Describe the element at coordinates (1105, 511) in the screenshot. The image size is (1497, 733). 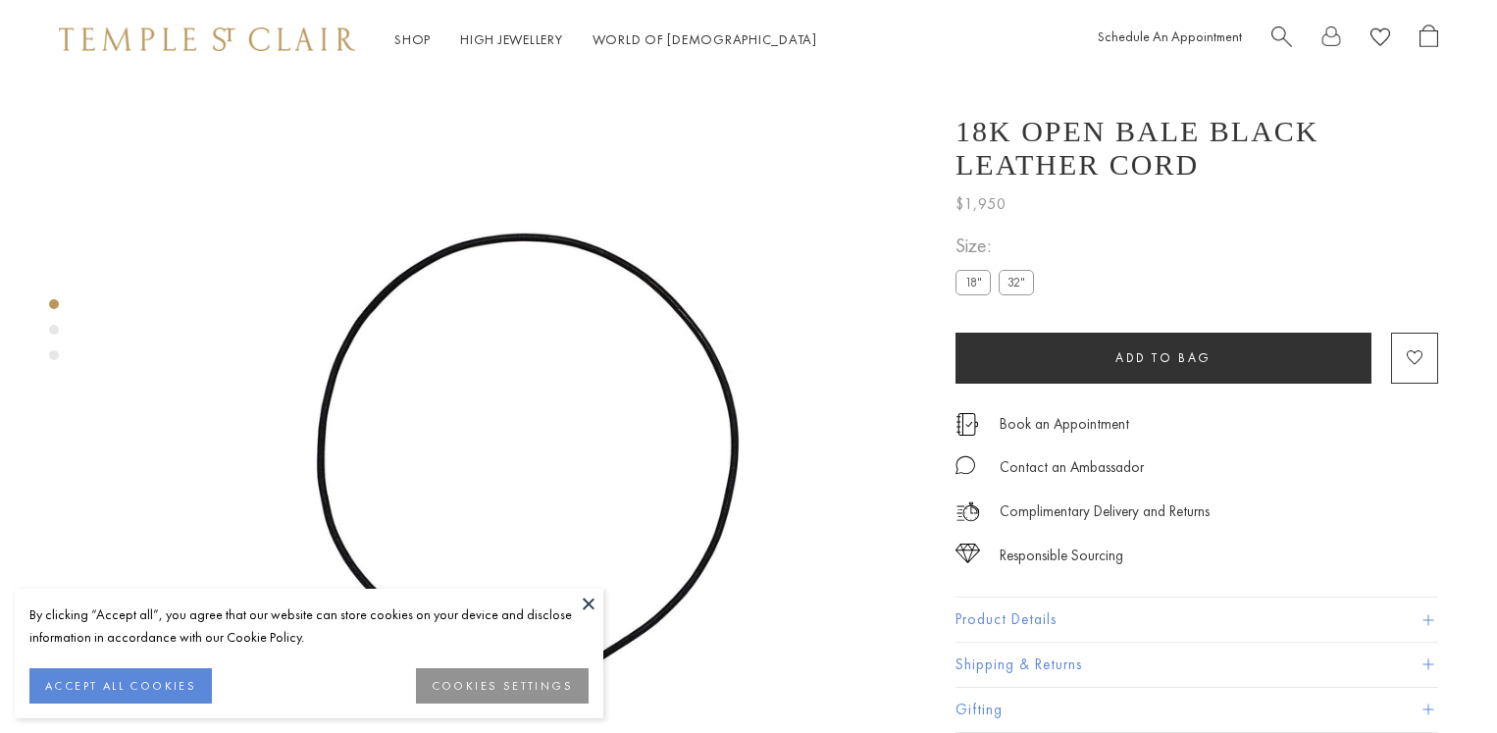
I see `p: Complimentary Delivery and Returns` at that location.